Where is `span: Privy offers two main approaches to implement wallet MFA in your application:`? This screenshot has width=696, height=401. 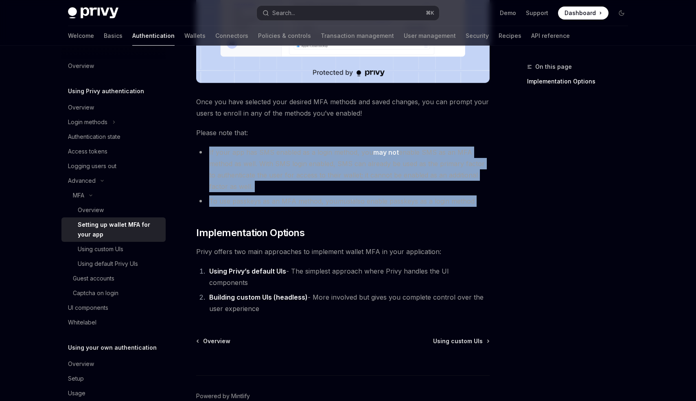
span: Privy offers two main approaches to implement wallet MFA in your application: is located at coordinates (343, 252).